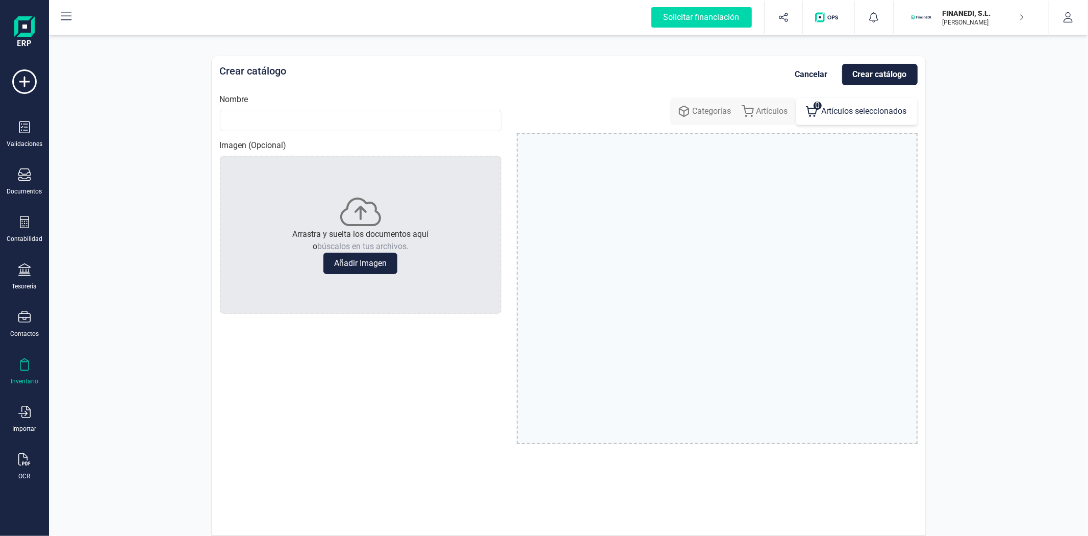  I want to click on span: Cancelar, so click(812, 75).